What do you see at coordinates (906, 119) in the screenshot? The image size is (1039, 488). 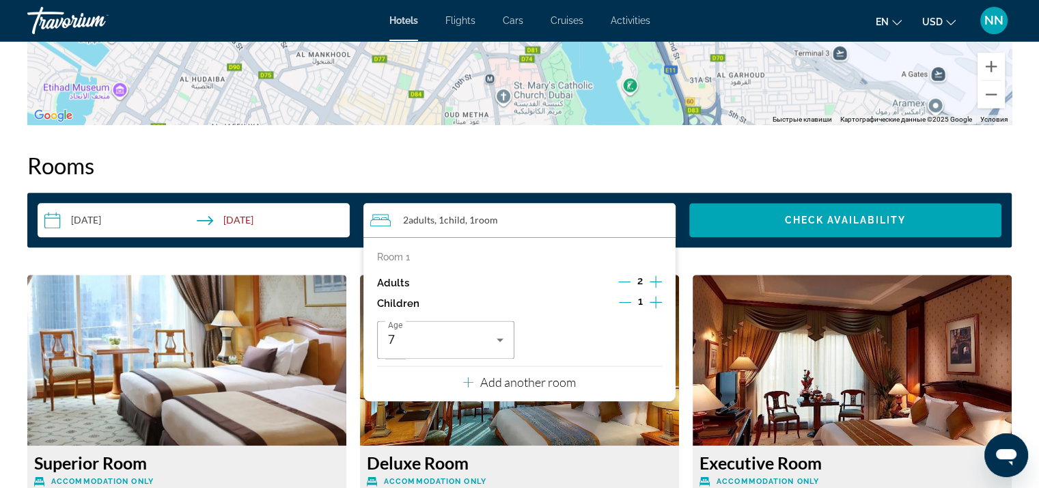 I see `span: Картографические данные ©2025 Google` at bounding box center [906, 119].